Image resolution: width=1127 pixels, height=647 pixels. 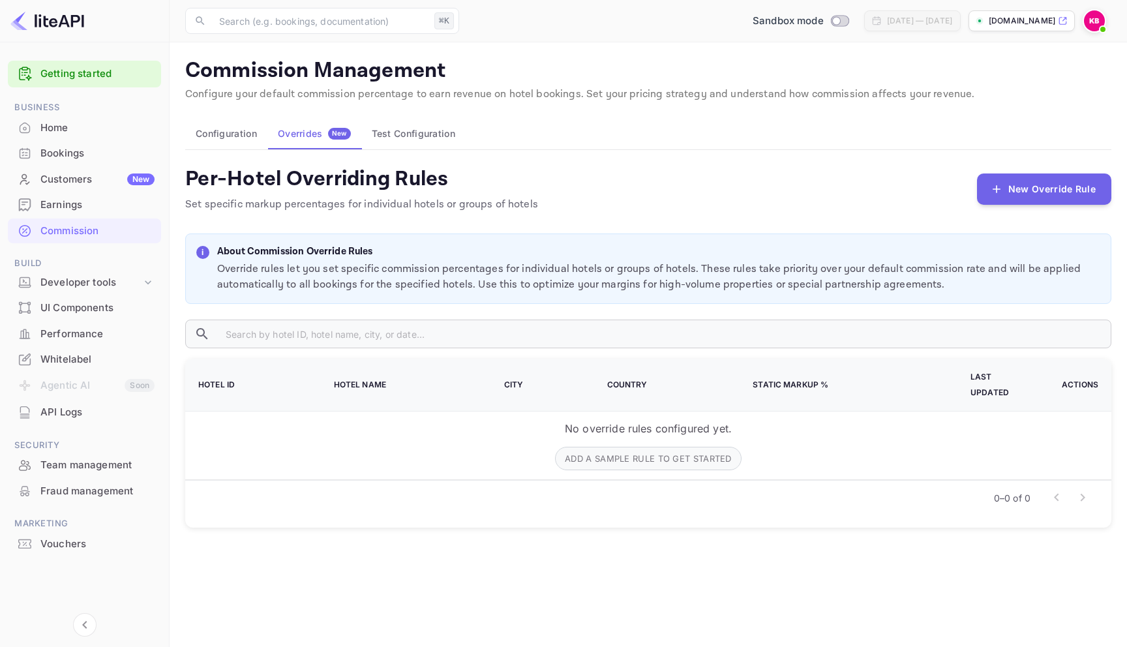 What do you see at coordinates (414, 134) in the screenshot?
I see `button: Test Configuration` at bounding box center [414, 134].